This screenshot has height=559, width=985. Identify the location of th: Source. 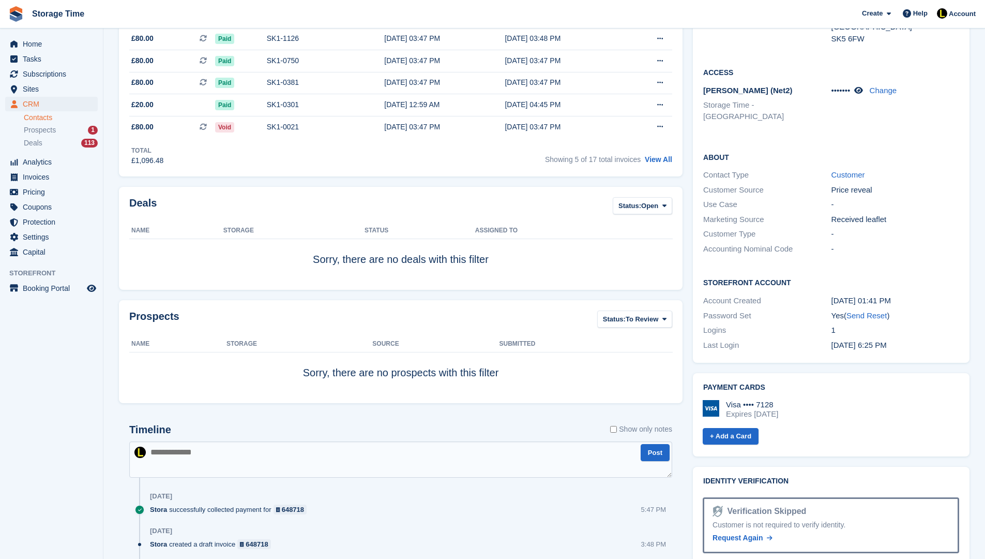
(436, 344).